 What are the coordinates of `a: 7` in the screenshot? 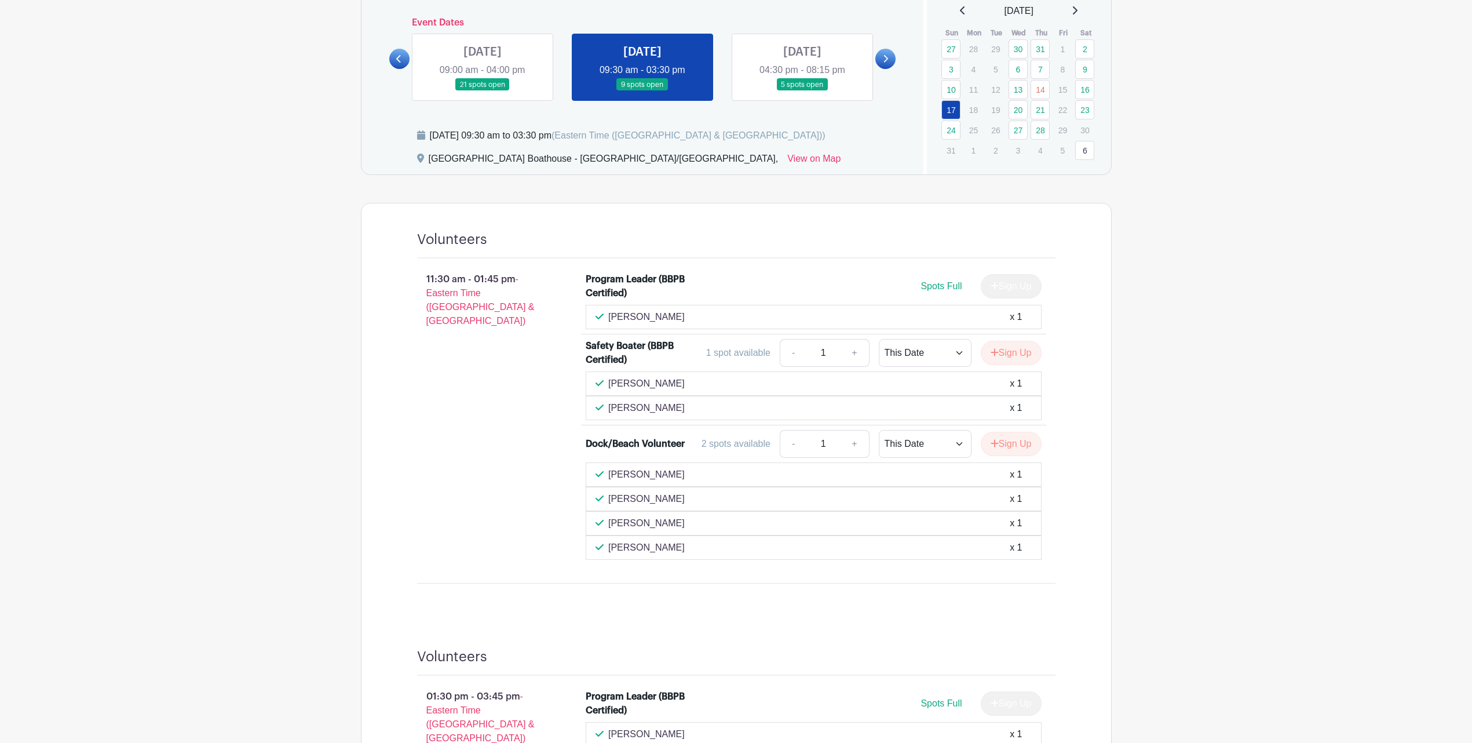 It's located at (1040, 69).